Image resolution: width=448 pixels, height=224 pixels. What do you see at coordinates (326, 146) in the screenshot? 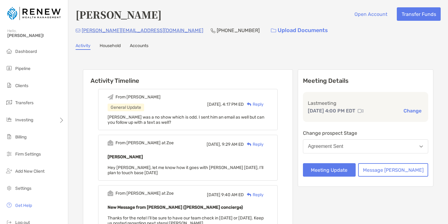
I see `div: Agreement Sent` at bounding box center [326, 146].